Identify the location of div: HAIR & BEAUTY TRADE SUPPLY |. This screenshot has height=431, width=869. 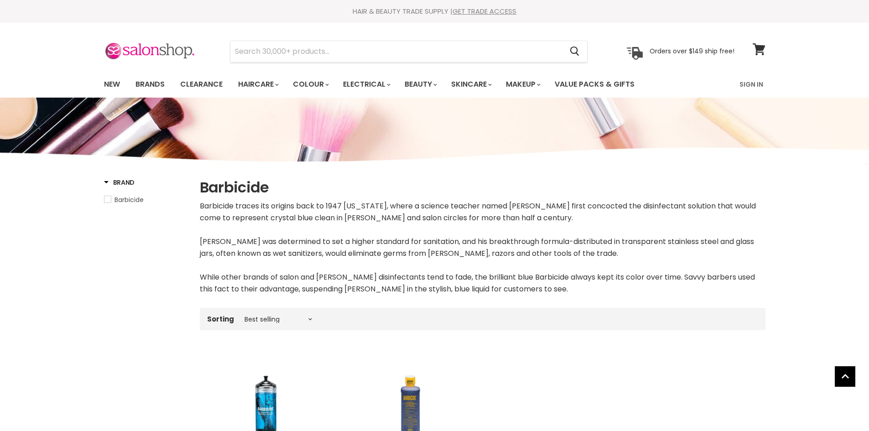
(435, 11).